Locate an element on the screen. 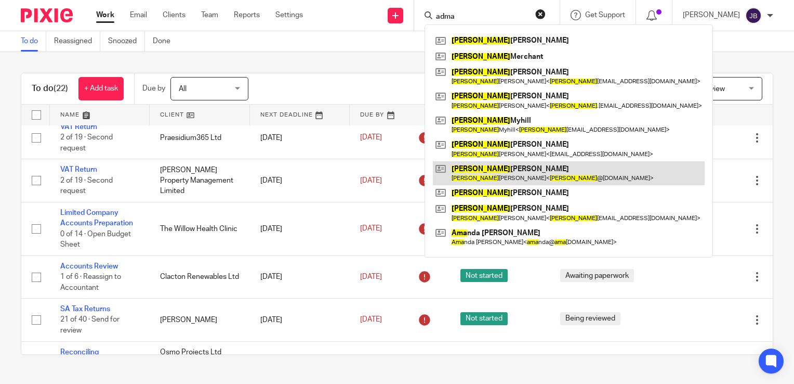 The image size is (794, 384). a: Clients is located at coordinates (174, 15).